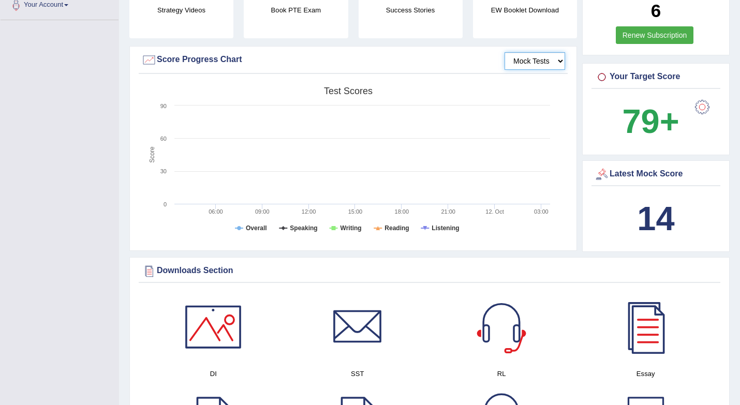 The image size is (740, 405). Describe the element at coordinates (502, 374) in the screenshot. I see `h4: RL` at that location.